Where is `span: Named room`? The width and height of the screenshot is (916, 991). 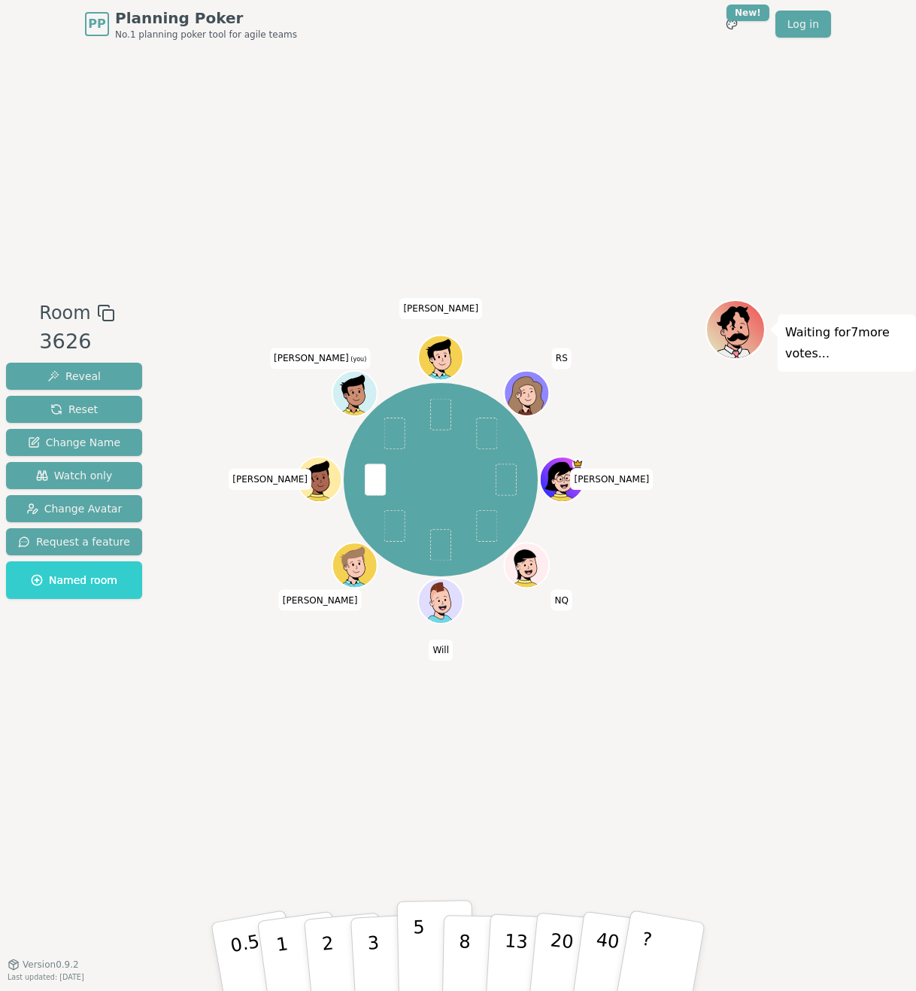 span: Named room is located at coordinates (74, 580).